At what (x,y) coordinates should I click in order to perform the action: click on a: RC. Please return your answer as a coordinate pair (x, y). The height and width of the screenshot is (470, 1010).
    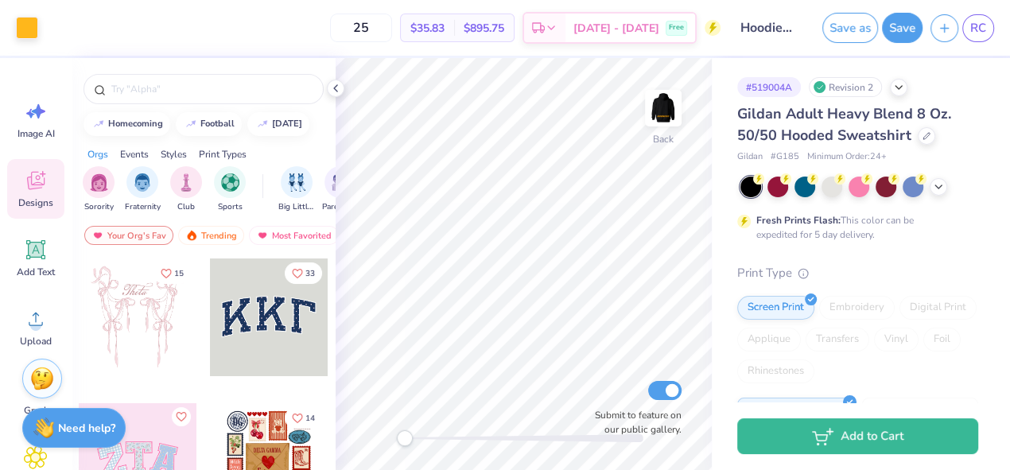
    Looking at the image, I should click on (978, 28).